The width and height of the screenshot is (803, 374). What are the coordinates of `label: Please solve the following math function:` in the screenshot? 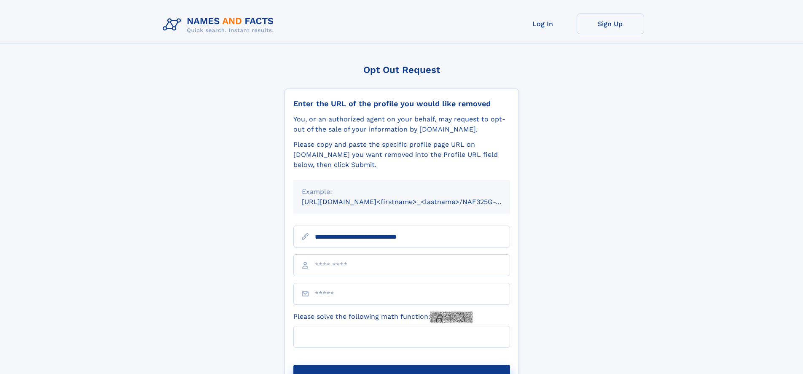 It's located at (383, 317).